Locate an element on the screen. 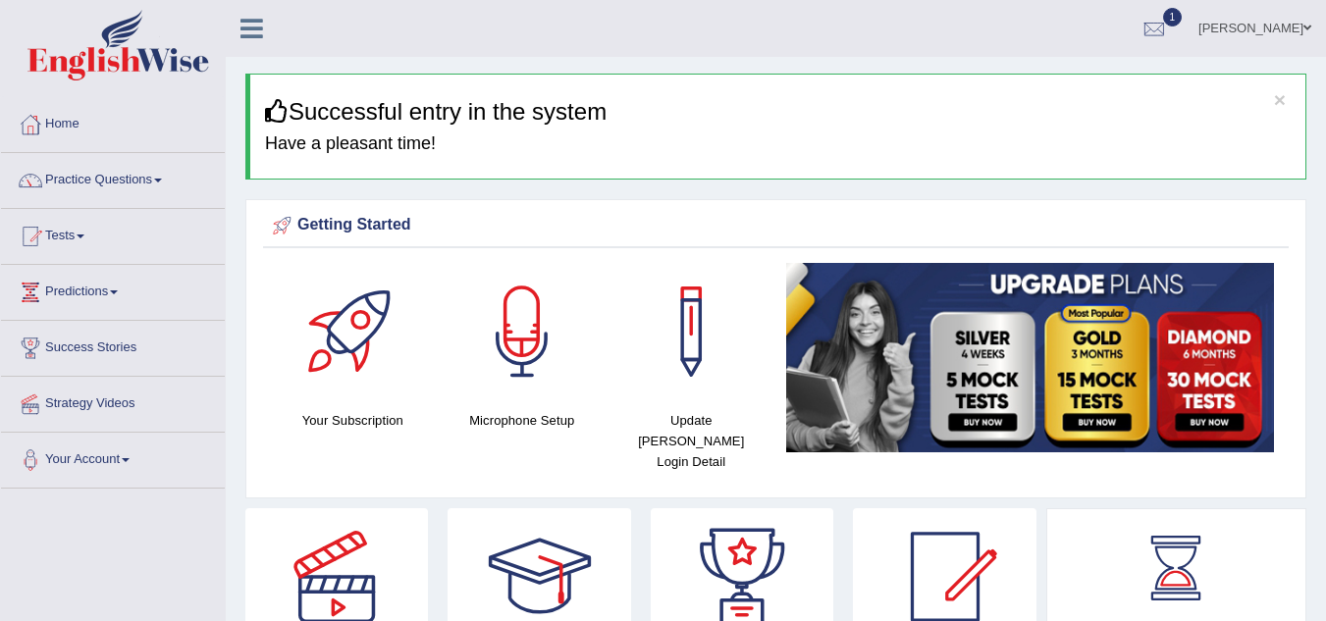 The height and width of the screenshot is (621, 1326). a: Your Account is located at coordinates (113, 457).